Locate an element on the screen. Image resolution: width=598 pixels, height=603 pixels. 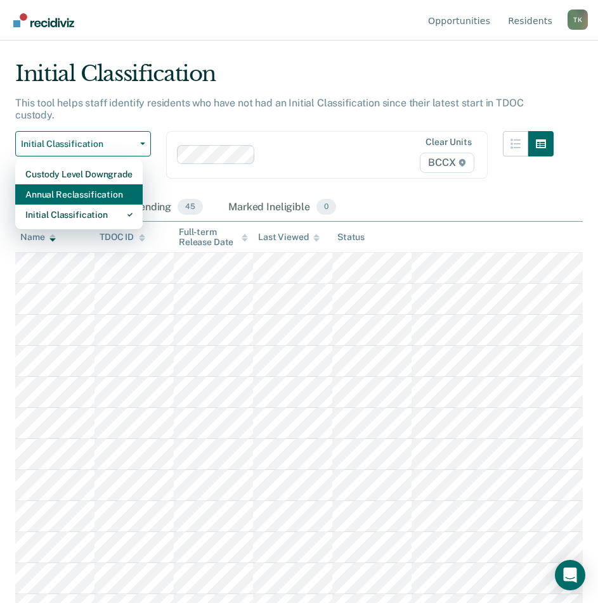
div: Pending45 is located at coordinates (168, 208).